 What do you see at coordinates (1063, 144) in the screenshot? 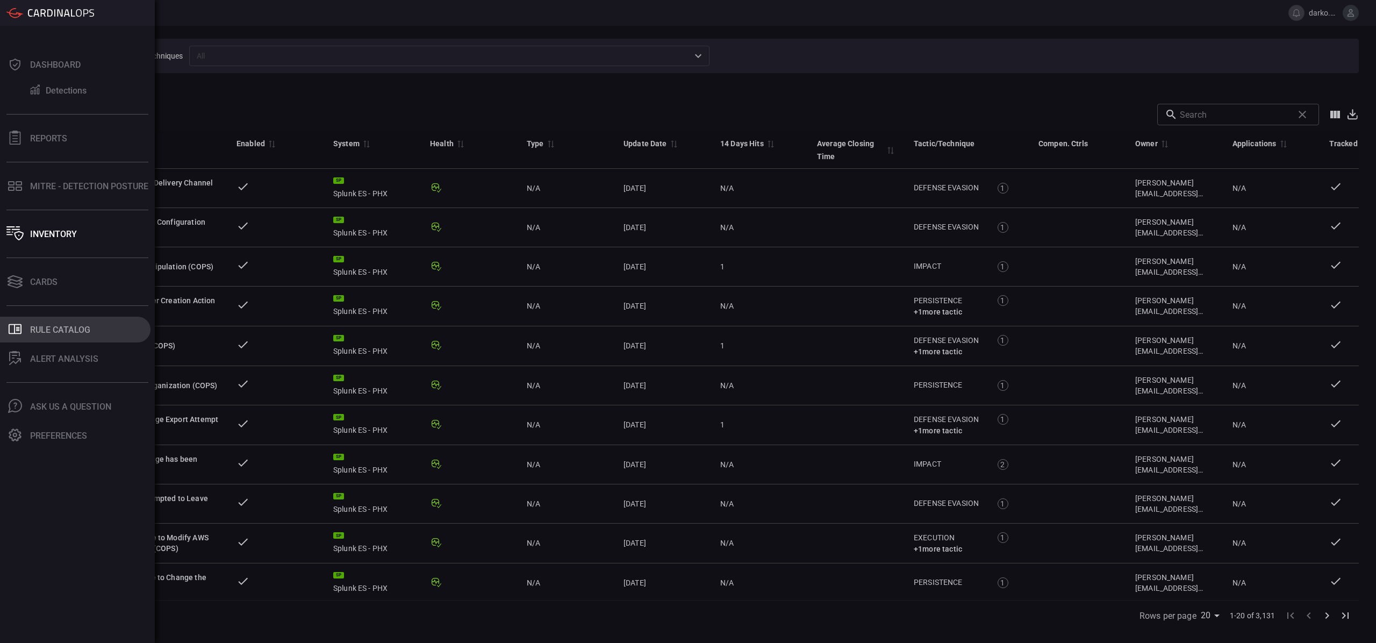
I see `div: Compen. Ctrls` at bounding box center [1063, 144].